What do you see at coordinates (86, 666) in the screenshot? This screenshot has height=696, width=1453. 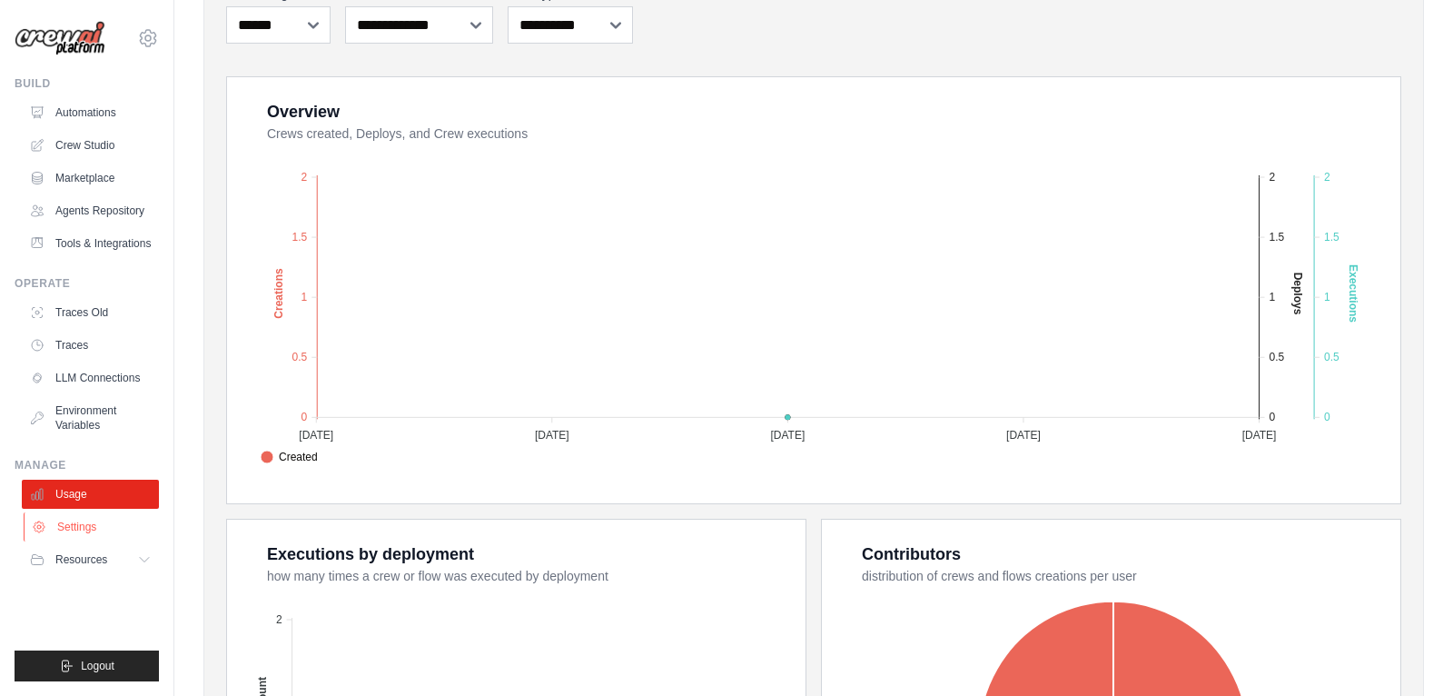 I see `button: Logout` at bounding box center [86, 666].